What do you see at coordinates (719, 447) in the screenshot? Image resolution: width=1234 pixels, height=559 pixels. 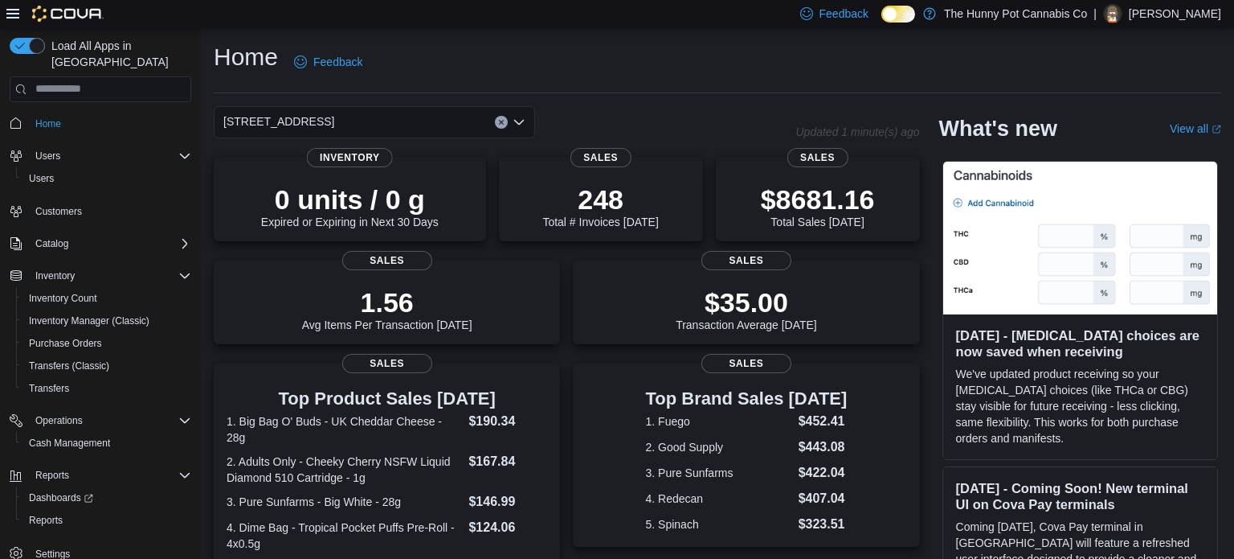 I see `dt: 2. Good Supply` at bounding box center [719, 447].